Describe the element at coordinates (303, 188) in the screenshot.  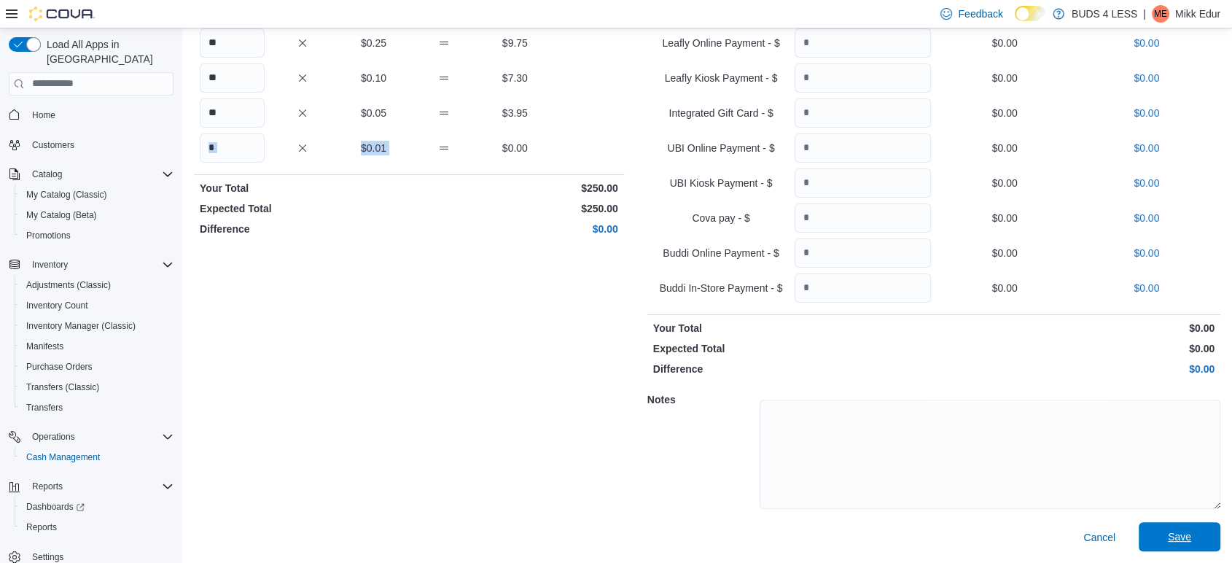
I see `p: Your Total` at that location.